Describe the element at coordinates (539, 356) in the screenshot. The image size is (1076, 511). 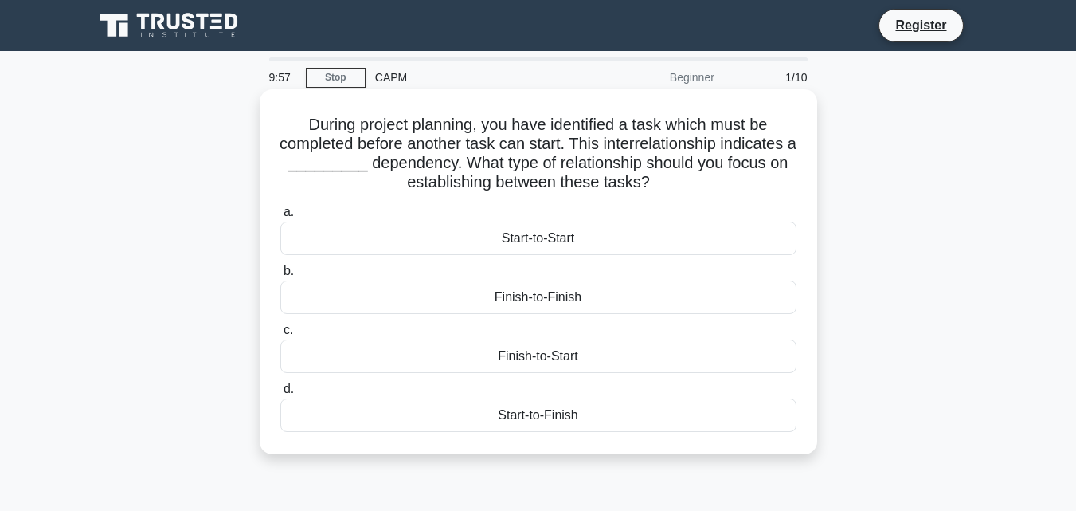
I see `div: Finish-to-Start` at that location.